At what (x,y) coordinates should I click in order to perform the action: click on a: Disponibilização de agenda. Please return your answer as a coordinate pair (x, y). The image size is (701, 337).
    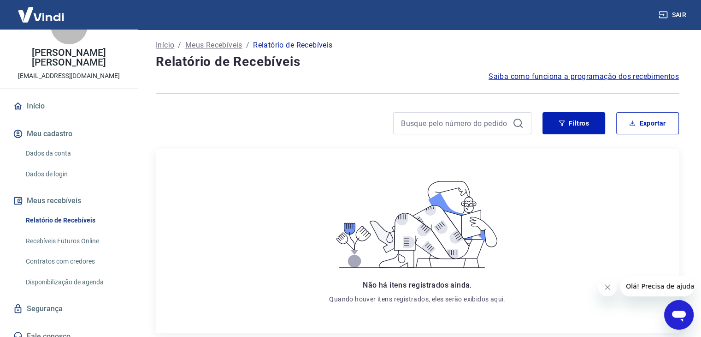
    Looking at the image, I should click on (74, 282).